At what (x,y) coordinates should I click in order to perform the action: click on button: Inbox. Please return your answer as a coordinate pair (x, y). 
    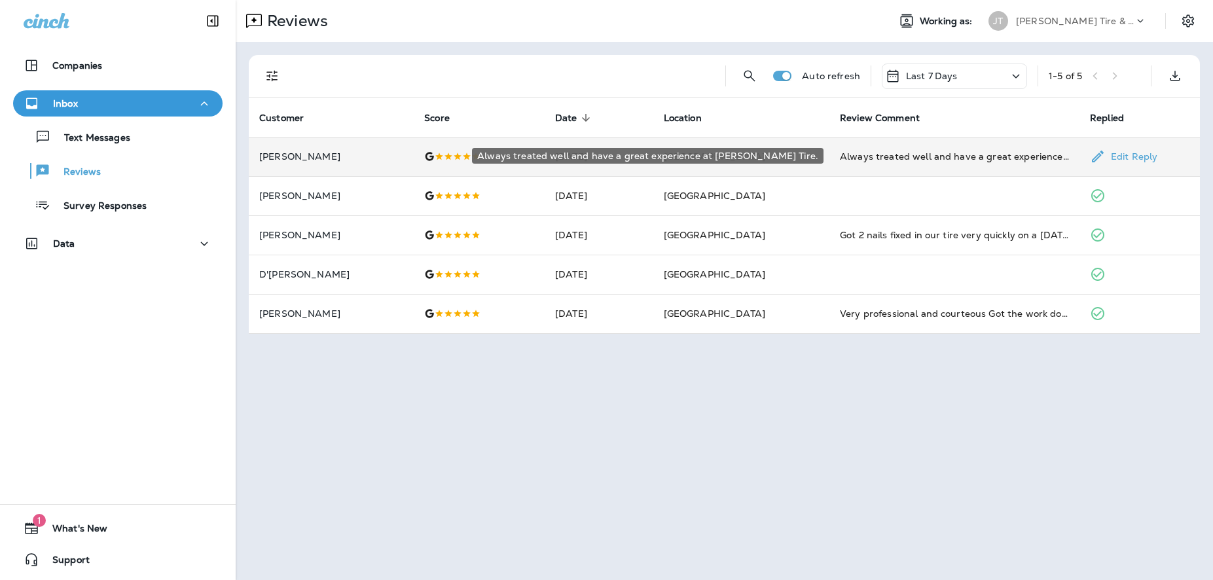
    Looking at the image, I should click on (118, 103).